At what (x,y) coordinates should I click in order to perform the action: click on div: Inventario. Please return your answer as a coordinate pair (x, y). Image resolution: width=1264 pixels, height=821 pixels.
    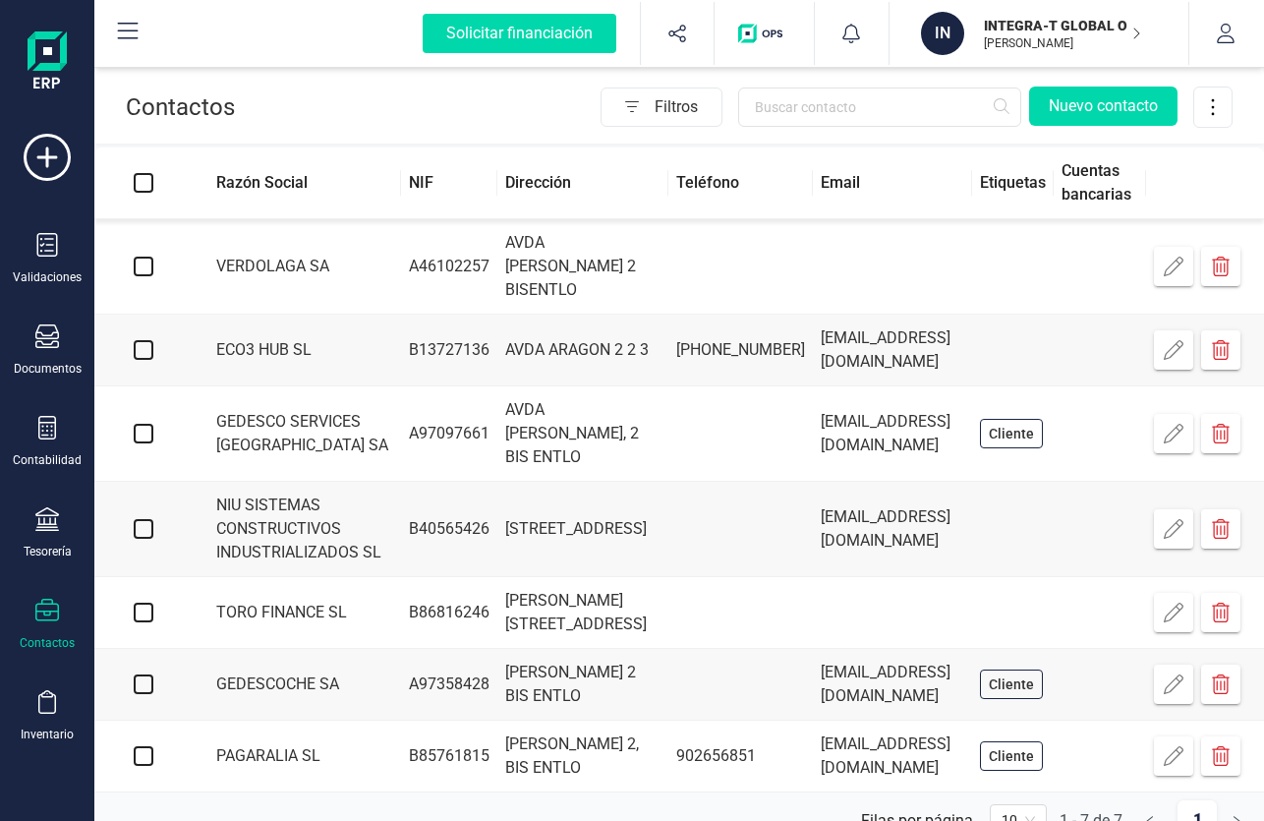
    Looking at the image, I should click on (47, 734).